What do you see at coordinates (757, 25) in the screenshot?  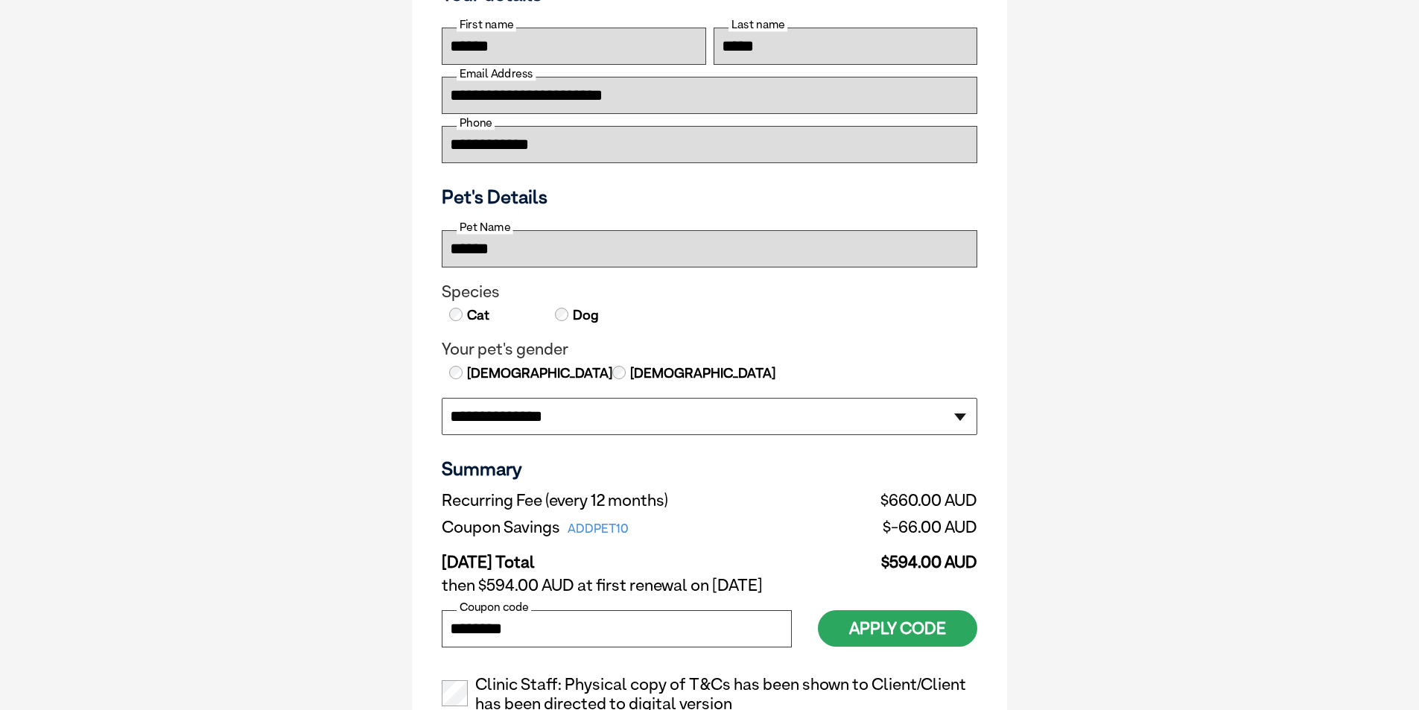 I see `label: Last name` at bounding box center [757, 25].